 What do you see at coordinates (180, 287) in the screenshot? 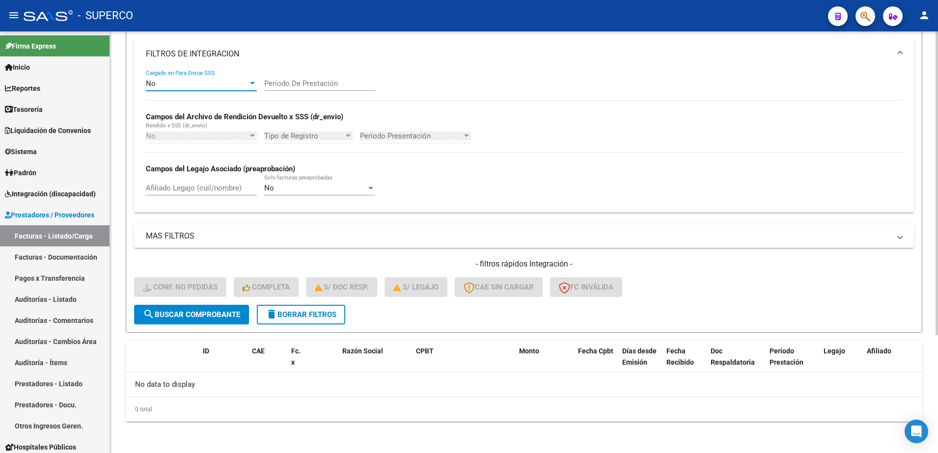
I see `button: Conf. no pedidas` at bounding box center [180, 287].